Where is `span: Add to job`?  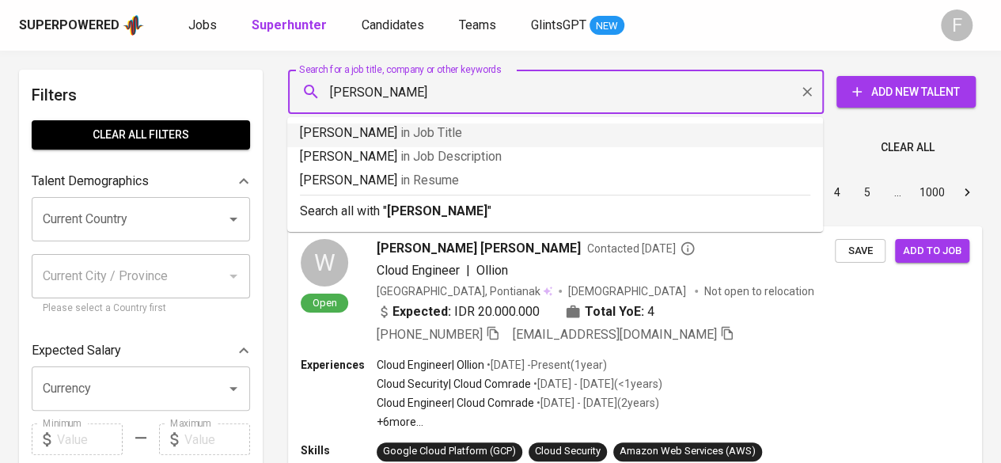 span: Add to job is located at coordinates (932, 251).